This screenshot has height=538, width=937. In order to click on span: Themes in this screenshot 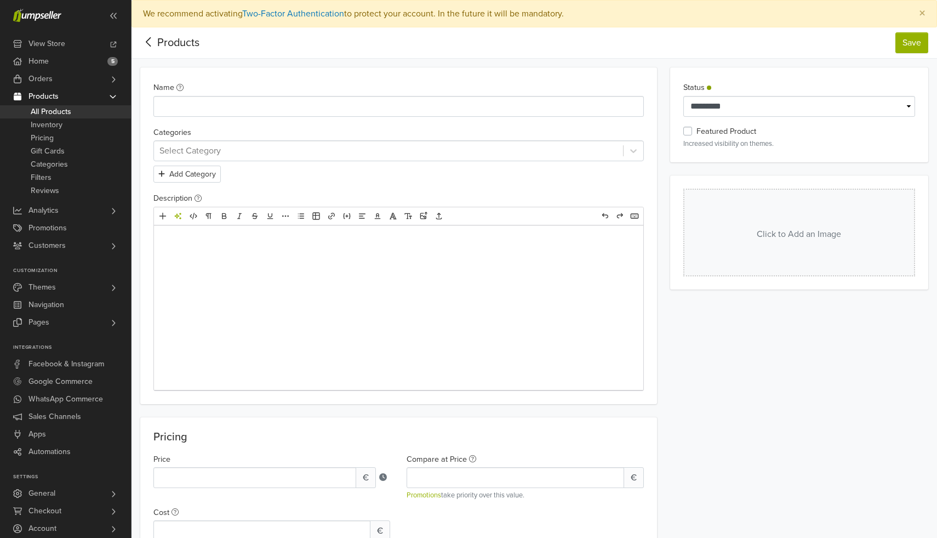, I will do `click(42, 287)`.